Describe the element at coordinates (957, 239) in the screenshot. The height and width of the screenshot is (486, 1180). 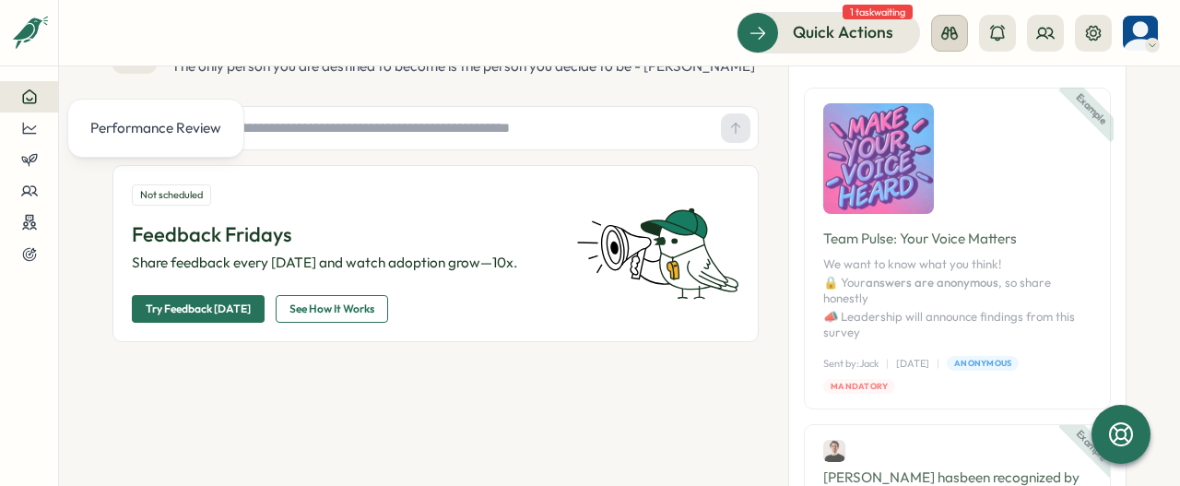
I see `p: Team Pulse: Your Voice Matters` at that location.